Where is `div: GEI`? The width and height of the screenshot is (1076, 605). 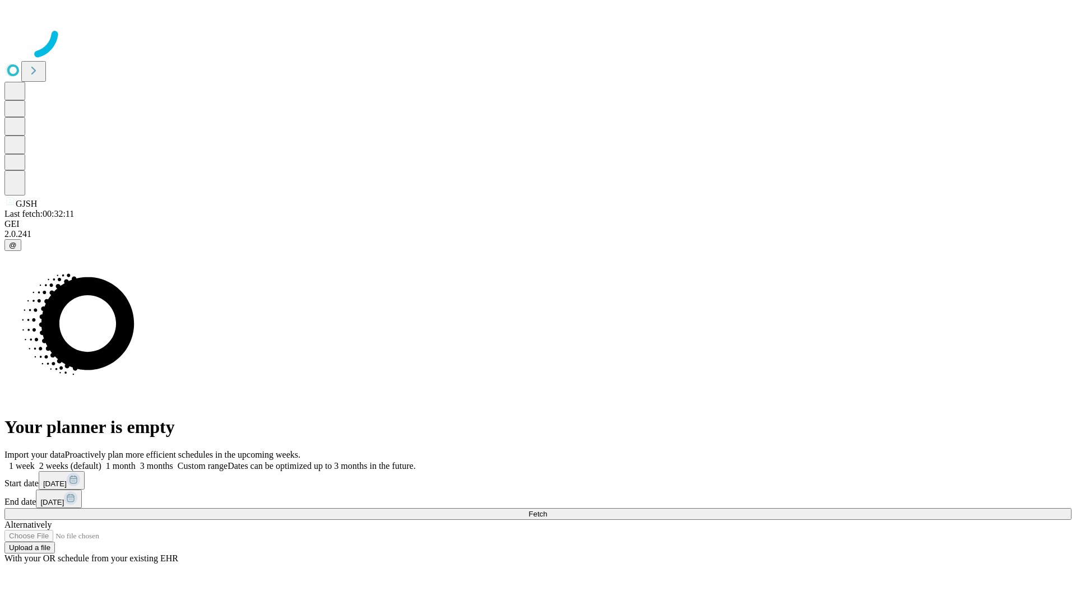 div: GEI is located at coordinates (538, 224).